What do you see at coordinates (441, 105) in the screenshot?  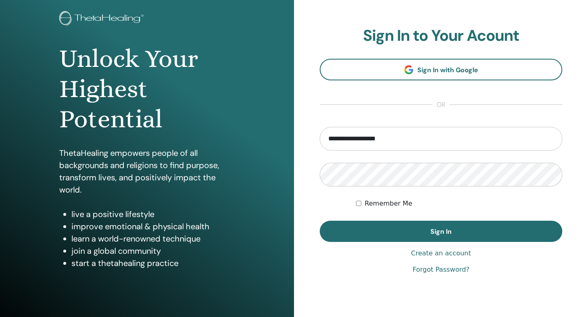 I see `span: or` at bounding box center [441, 105].